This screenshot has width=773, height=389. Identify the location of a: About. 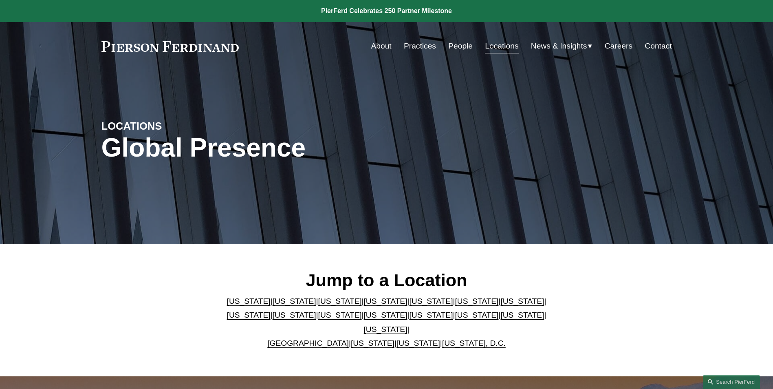
(381, 46).